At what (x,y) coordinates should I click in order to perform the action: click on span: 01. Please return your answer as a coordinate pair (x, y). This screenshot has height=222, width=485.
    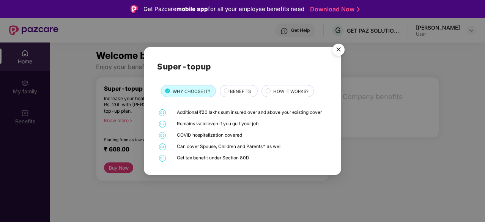
    Looking at the image, I should click on (162, 113).